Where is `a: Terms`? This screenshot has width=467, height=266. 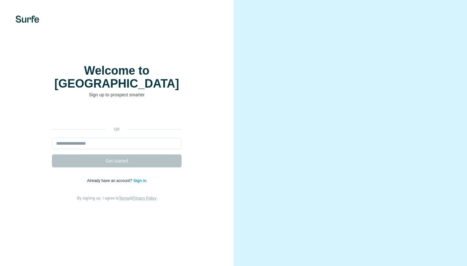
a: Terms is located at coordinates (124, 198).